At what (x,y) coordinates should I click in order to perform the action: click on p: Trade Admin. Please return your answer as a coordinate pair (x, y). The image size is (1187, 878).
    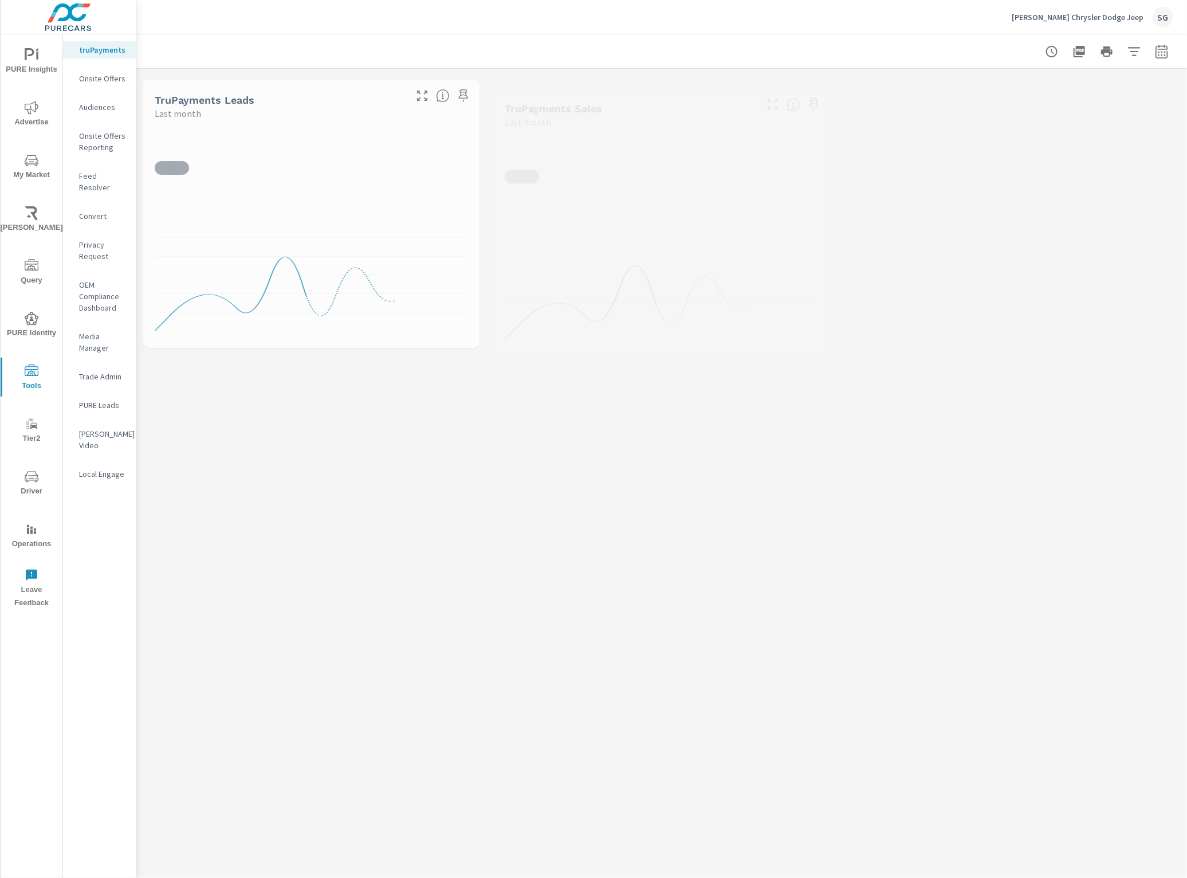
    Looking at the image, I should click on (103, 376).